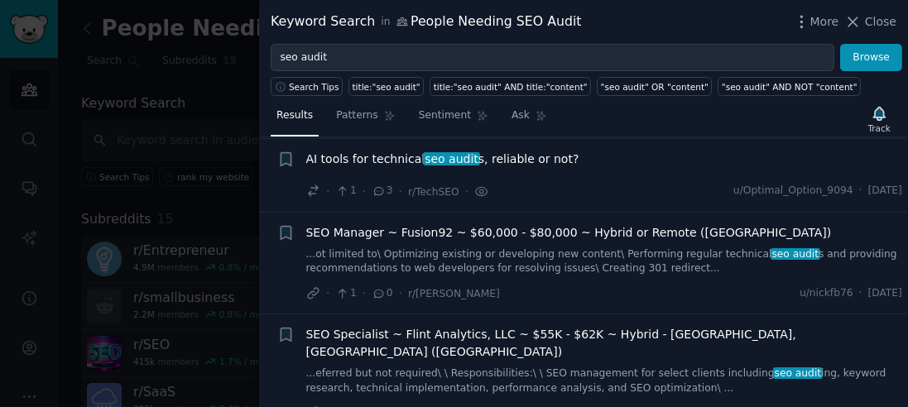  Describe the element at coordinates (521, 116) in the screenshot. I see `span: Ask` at that location.